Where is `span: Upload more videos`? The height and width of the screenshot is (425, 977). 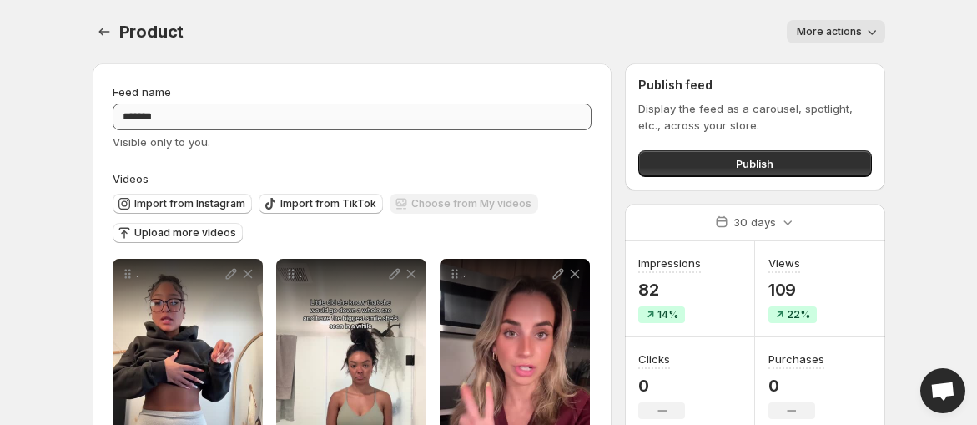 span: Upload more videos is located at coordinates (185, 233).